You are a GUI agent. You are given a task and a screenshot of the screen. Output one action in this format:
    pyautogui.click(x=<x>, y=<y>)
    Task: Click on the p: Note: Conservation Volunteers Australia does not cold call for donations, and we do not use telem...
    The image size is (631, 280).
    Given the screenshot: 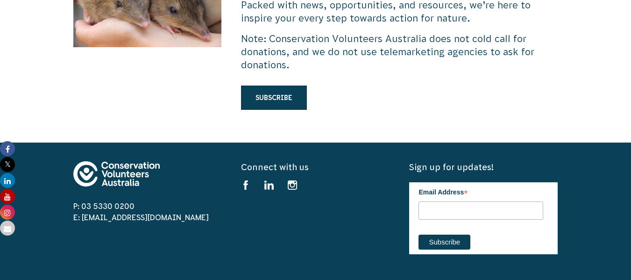 What is the action you would take?
    pyautogui.click(x=399, y=52)
    